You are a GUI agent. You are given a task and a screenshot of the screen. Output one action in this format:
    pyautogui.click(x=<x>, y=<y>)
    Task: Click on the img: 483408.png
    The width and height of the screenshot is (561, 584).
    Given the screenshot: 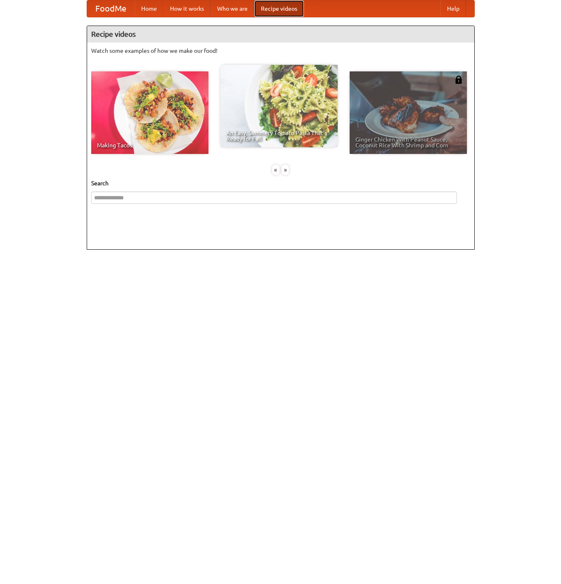 What is the action you would take?
    pyautogui.click(x=459, y=80)
    